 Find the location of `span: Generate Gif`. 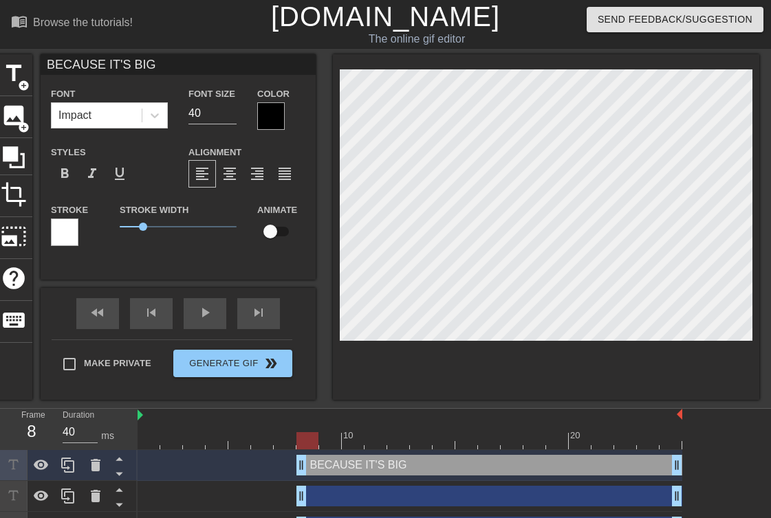

span: Generate Gif is located at coordinates (232, 364).